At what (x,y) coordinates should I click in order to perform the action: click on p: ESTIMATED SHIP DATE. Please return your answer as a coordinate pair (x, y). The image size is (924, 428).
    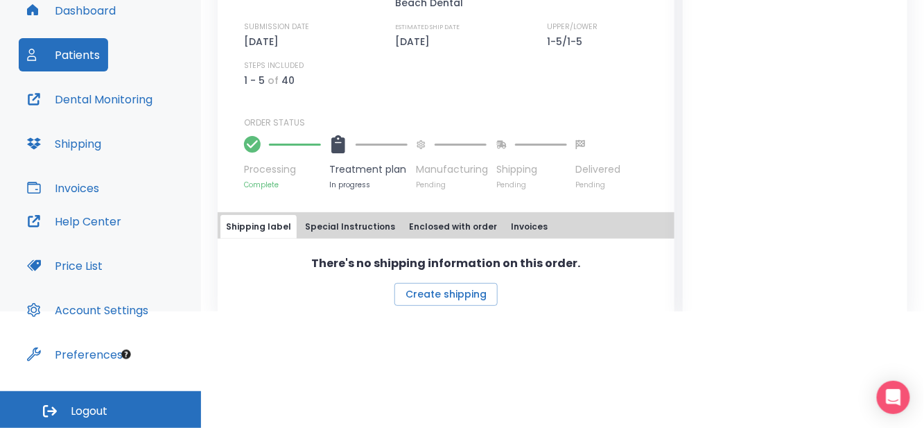
    Looking at the image, I should click on (428, 27).